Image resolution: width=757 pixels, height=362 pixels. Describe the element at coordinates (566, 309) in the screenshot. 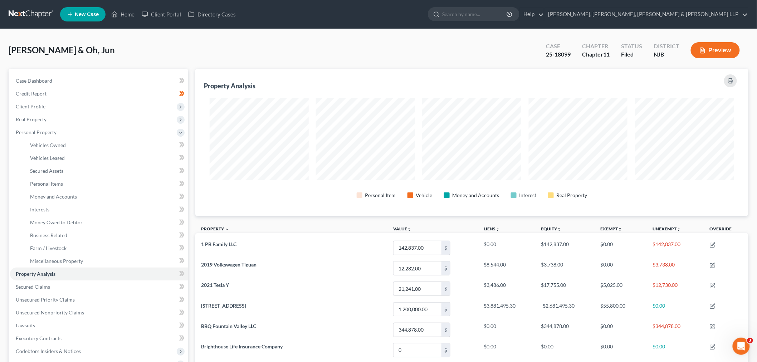

I see `td: -$2,681,495.30` at that location.